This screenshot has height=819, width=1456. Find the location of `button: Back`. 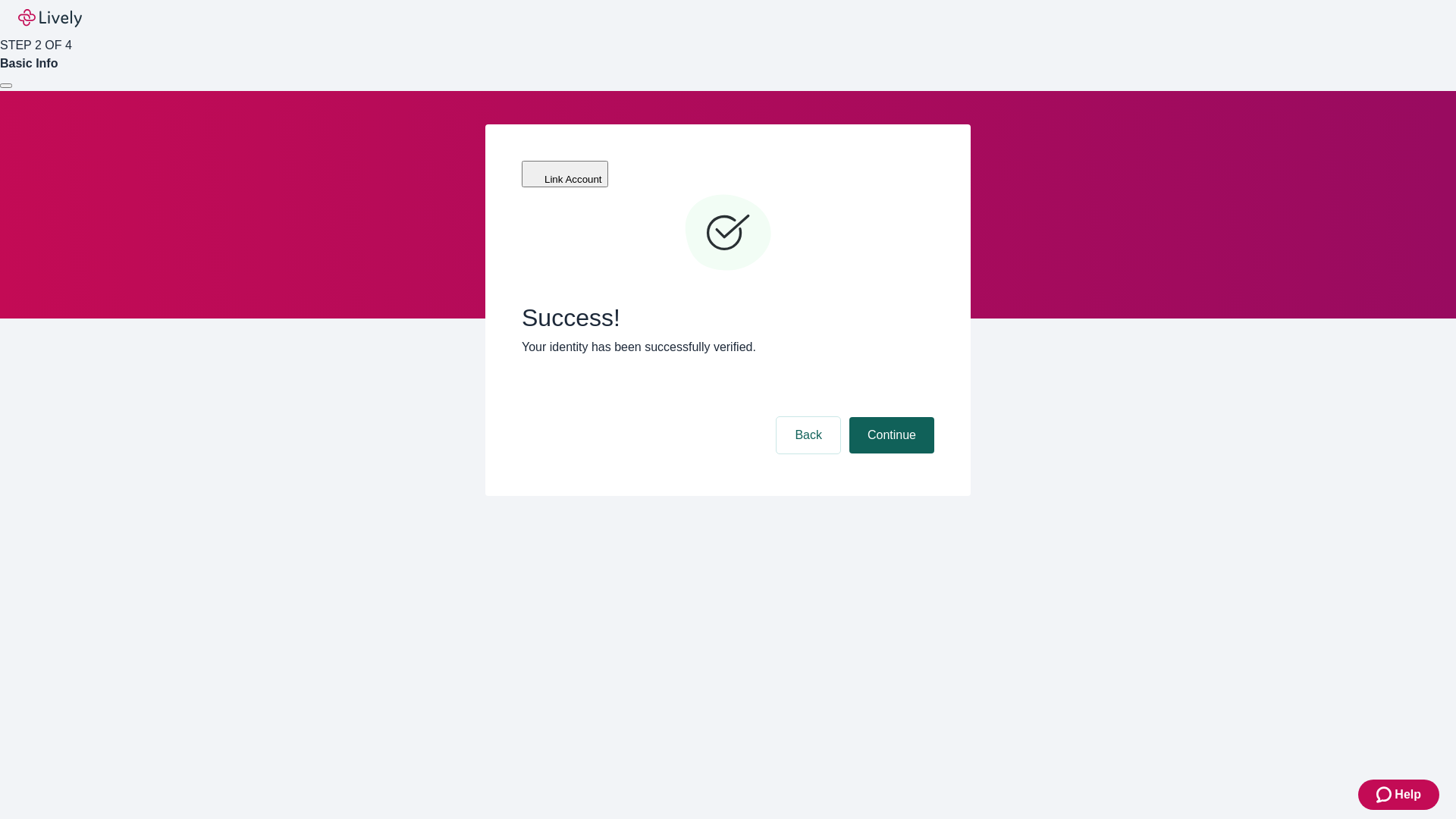

button: Back is located at coordinates (809, 436).